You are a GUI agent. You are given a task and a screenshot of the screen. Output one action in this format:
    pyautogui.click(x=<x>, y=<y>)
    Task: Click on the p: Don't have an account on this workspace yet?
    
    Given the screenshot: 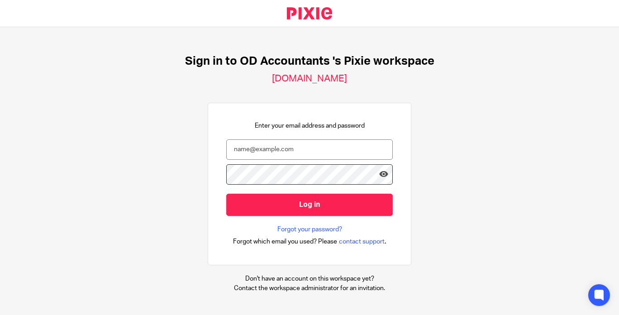 What is the action you would take?
    pyautogui.click(x=309, y=279)
    